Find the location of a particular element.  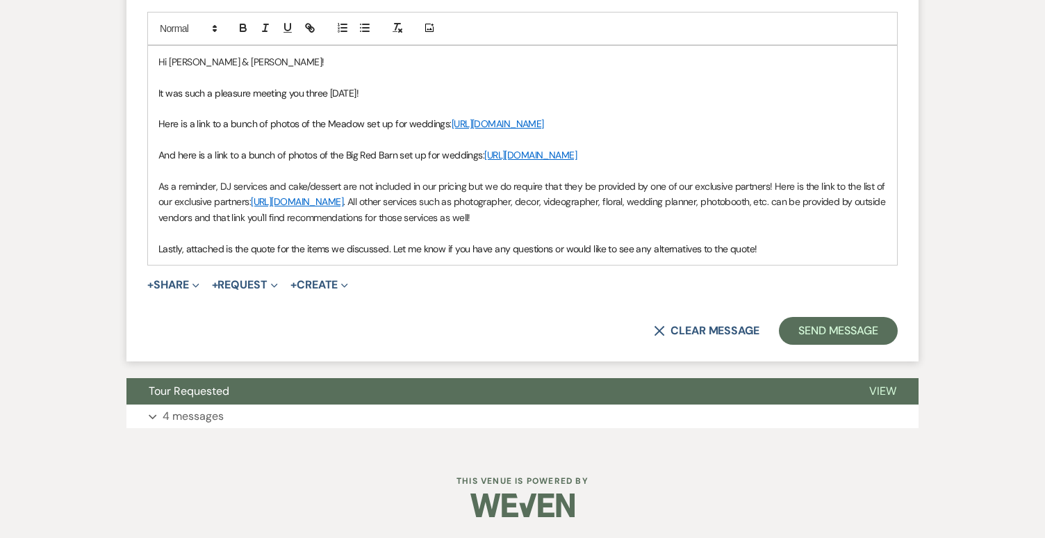

button: Clear message is located at coordinates (707, 331).